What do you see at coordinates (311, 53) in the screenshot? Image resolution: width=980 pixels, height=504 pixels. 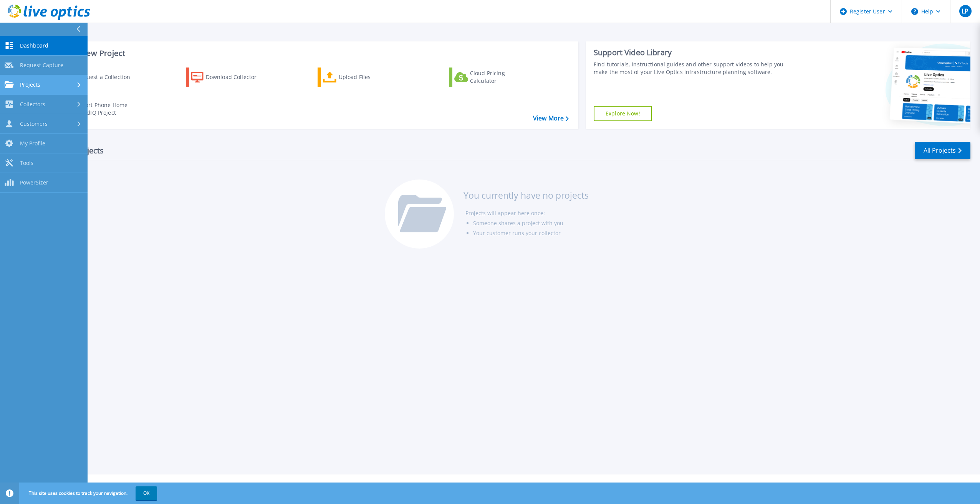 I see `h3: Start a New Project` at bounding box center [311, 53].